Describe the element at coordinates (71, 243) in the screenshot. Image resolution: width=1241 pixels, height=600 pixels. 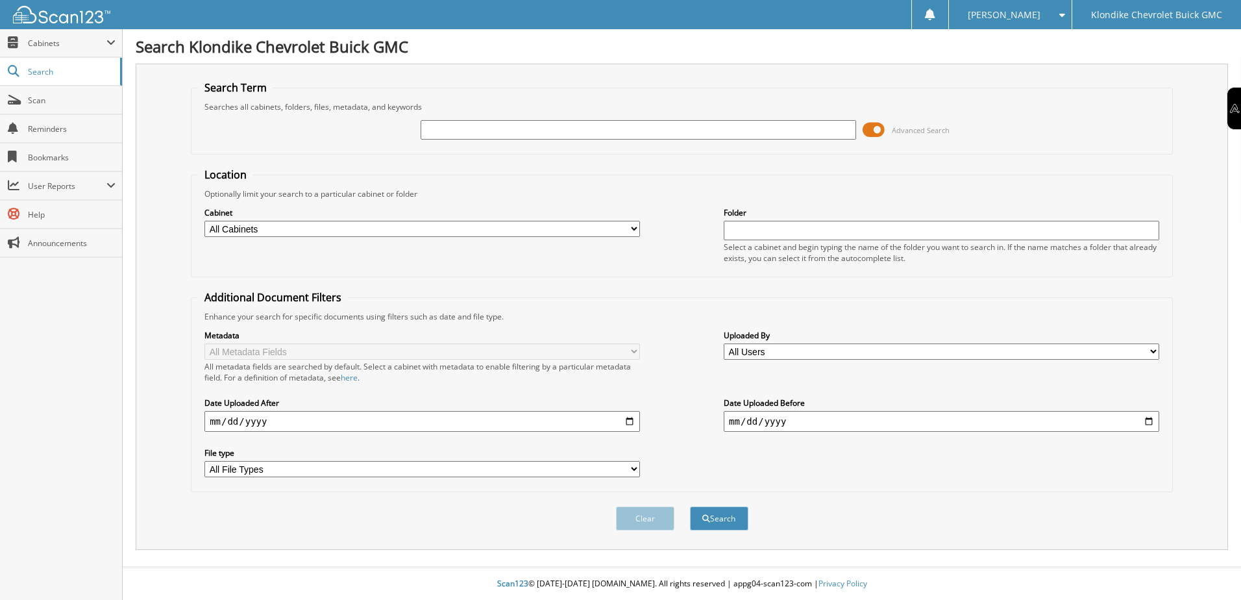
I see `span: Announcements` at that location.